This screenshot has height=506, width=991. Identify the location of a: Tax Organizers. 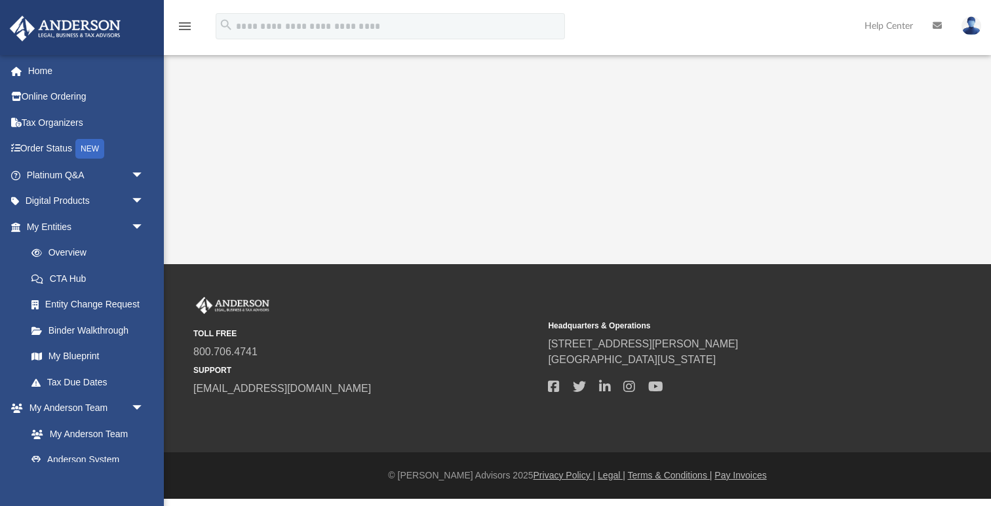
(87, 123).